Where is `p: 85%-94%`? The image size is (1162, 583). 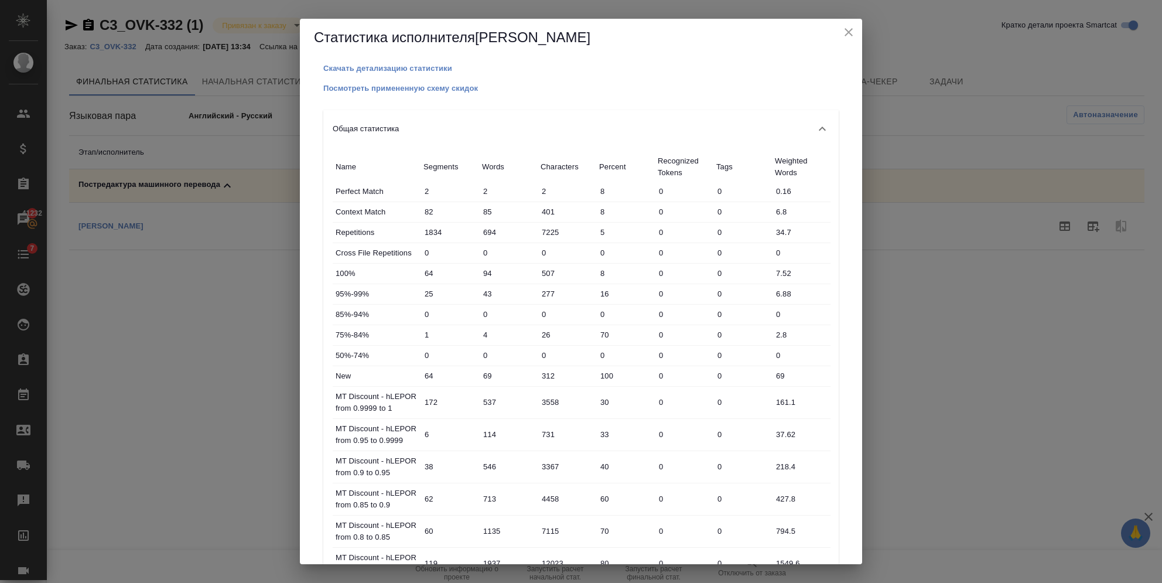
p: 85%-94% is located at coordinates (377, 314).